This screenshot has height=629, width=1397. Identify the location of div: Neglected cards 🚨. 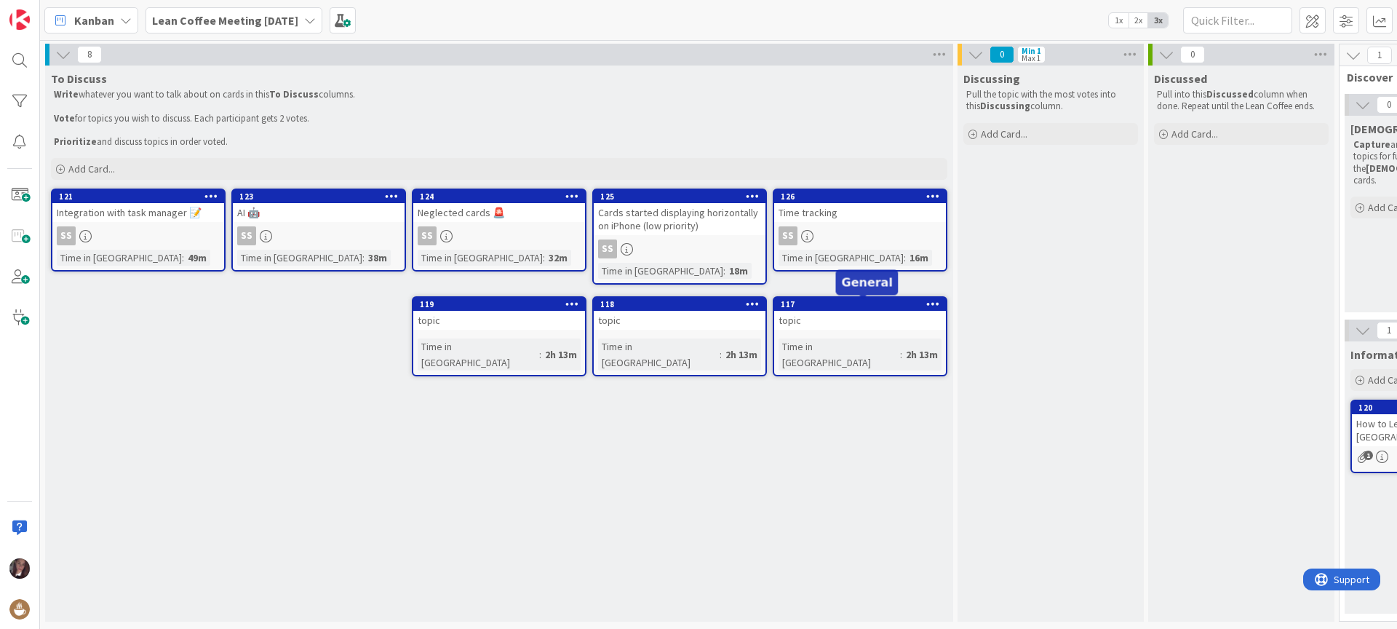
(499, 212).